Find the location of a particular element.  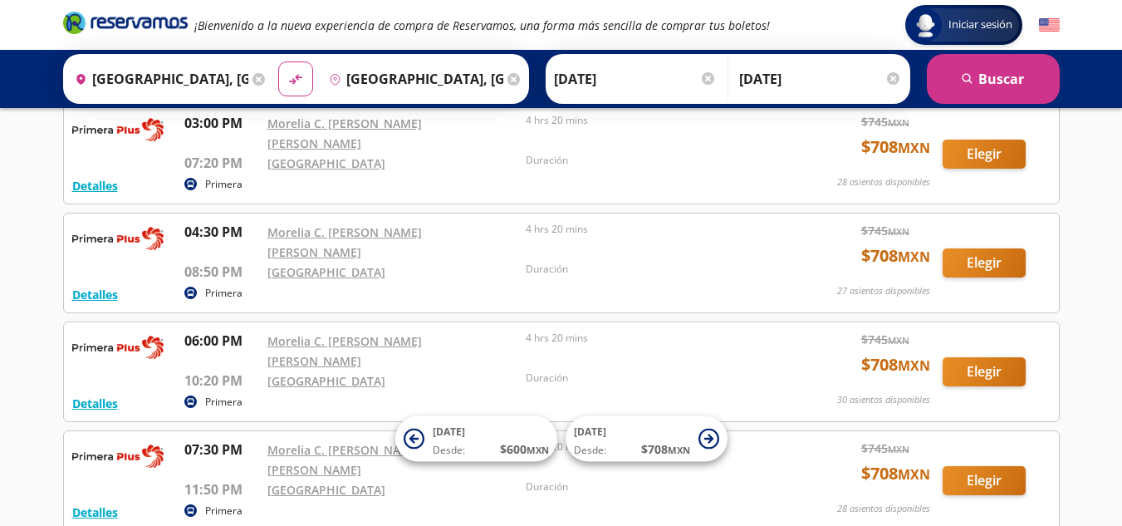

p: 03:00 PM is located at coordinates (222, 123).